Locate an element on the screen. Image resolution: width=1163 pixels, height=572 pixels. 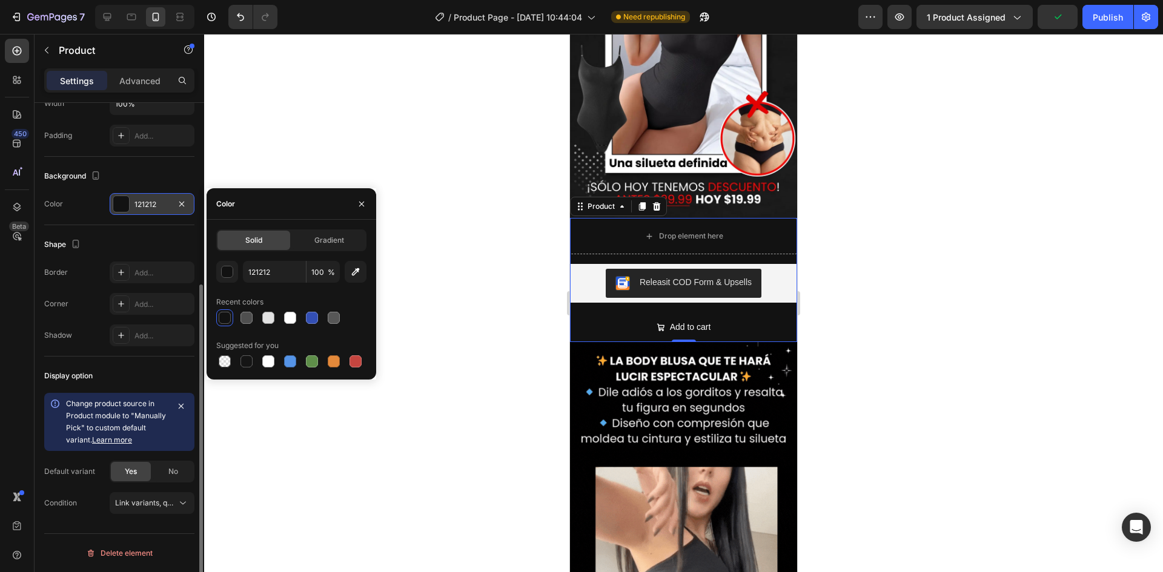
div: Default variant is located at coordinates (70, 472).